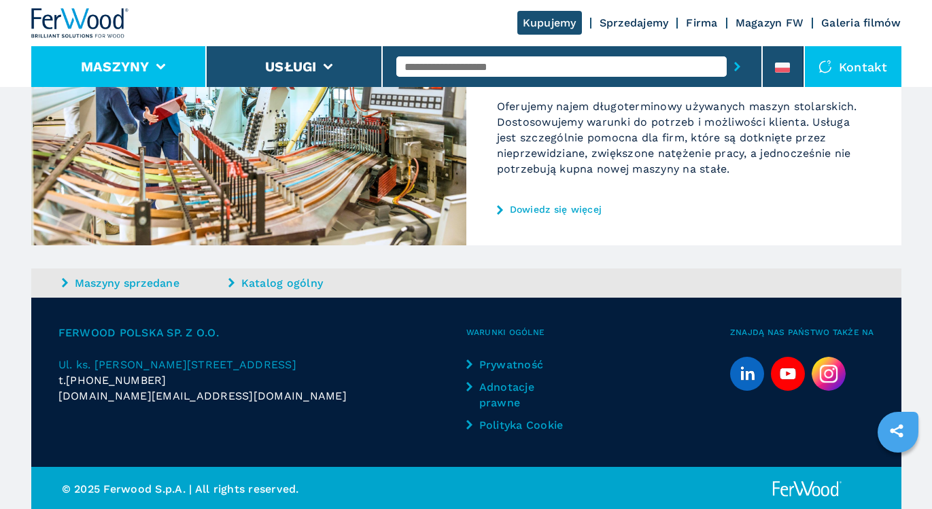 This screenshot has width=932, height=509. Describe the element at coordinates (634, 22) in the screenshot. I see `a: Sprzedajemy` at that location.